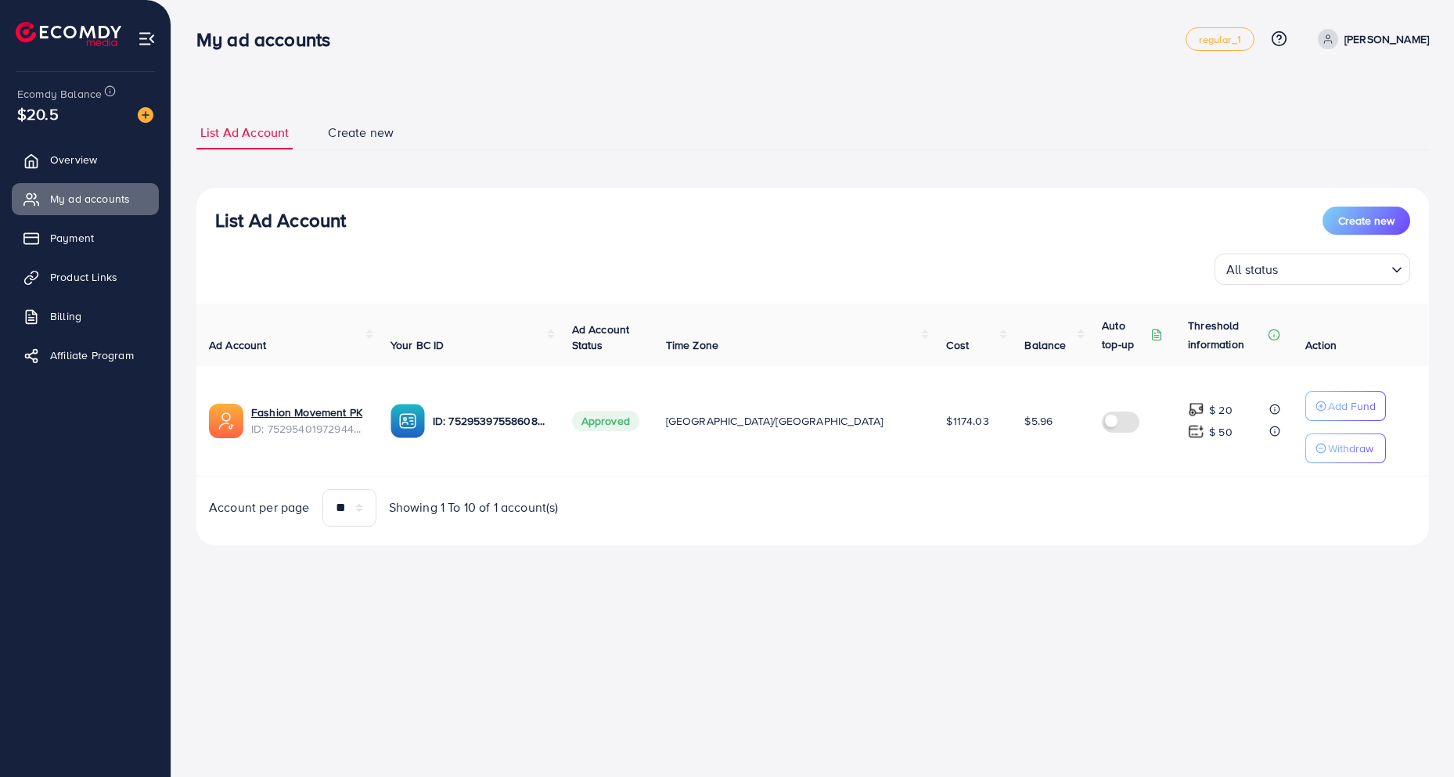 The width and height of the screenshot is (1454, 777). Describe the element at coordinates (85, 316) in the screenshot. I see `a: Billing` at that location.